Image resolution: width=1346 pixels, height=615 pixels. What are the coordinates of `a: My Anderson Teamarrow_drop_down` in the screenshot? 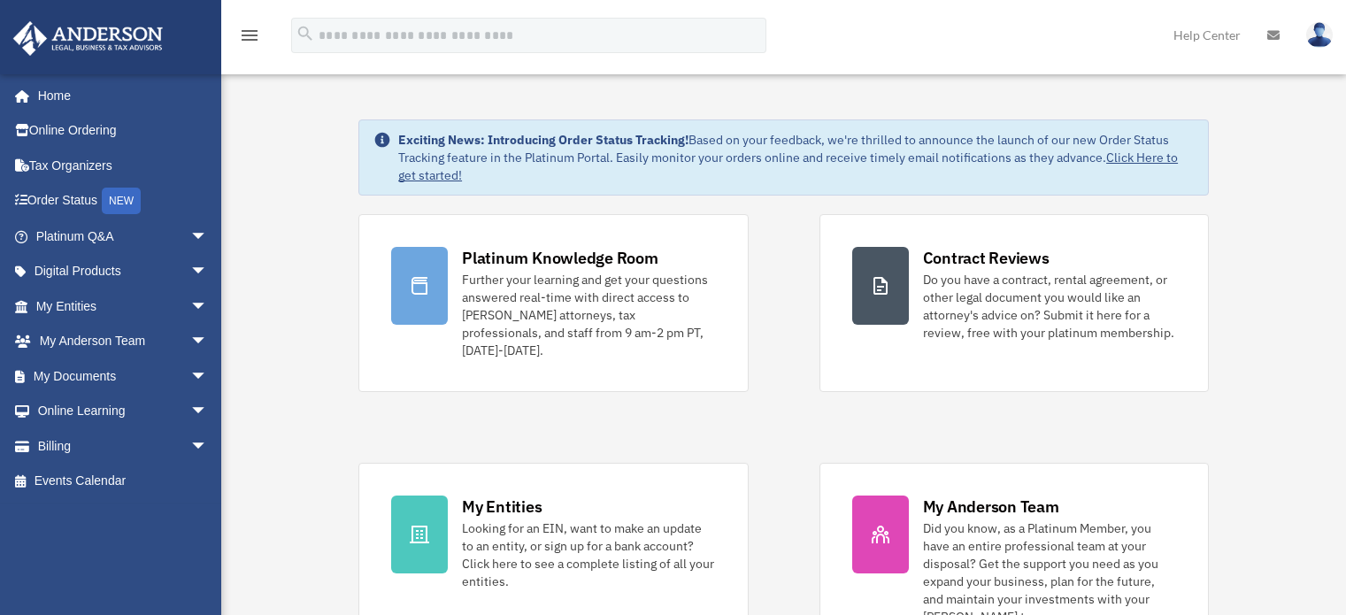 It's located at (123, 342).